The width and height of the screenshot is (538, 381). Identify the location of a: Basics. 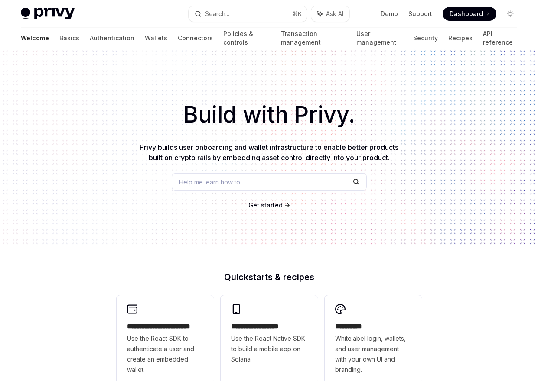
(69, 38).